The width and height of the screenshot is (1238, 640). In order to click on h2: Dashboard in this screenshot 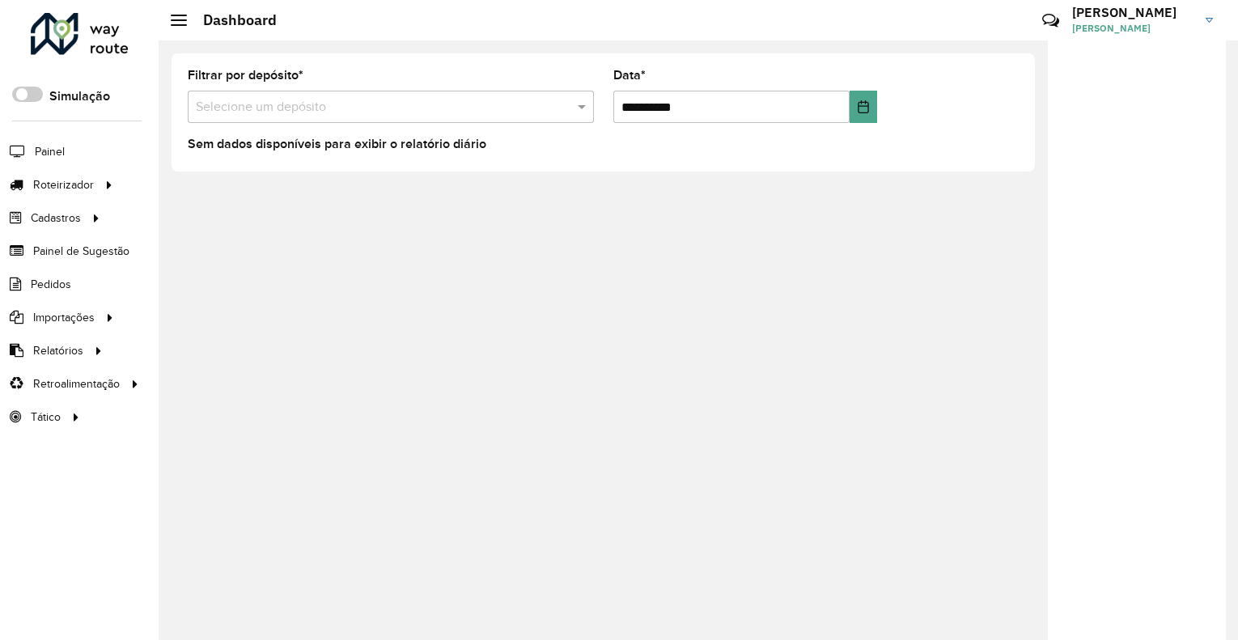, I will do `click(231, 20)`.